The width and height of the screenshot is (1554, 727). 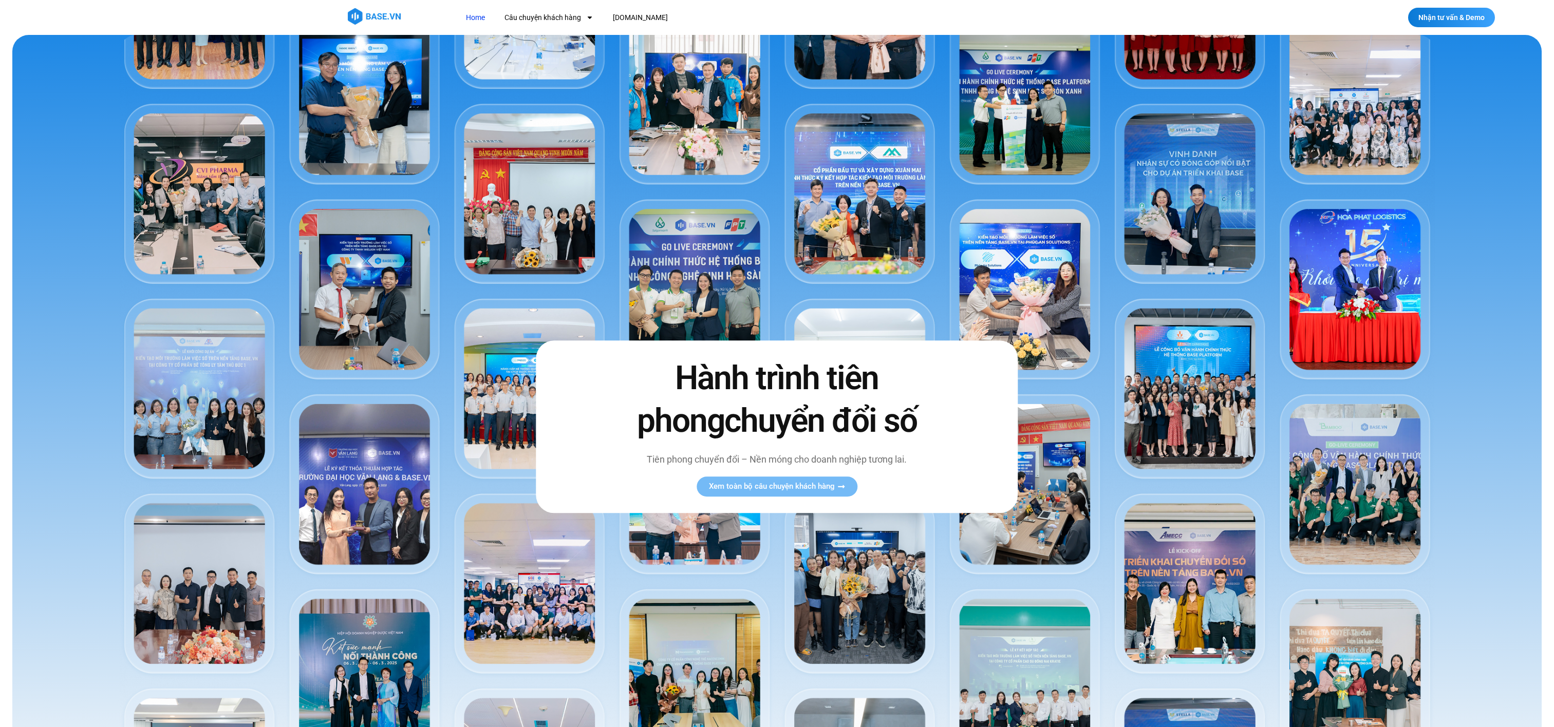 I want to click on span: Nhận tư vấn & Demo, so click(x=1451, y=17).